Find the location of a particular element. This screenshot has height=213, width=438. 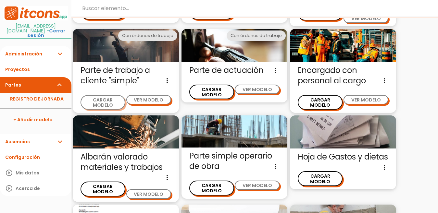

span: Hoja de Gastos y dietas is located at coordinates (343, 157).